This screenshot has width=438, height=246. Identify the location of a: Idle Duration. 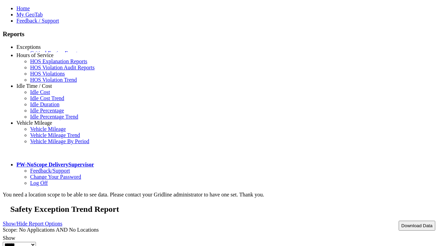
(45, 104).